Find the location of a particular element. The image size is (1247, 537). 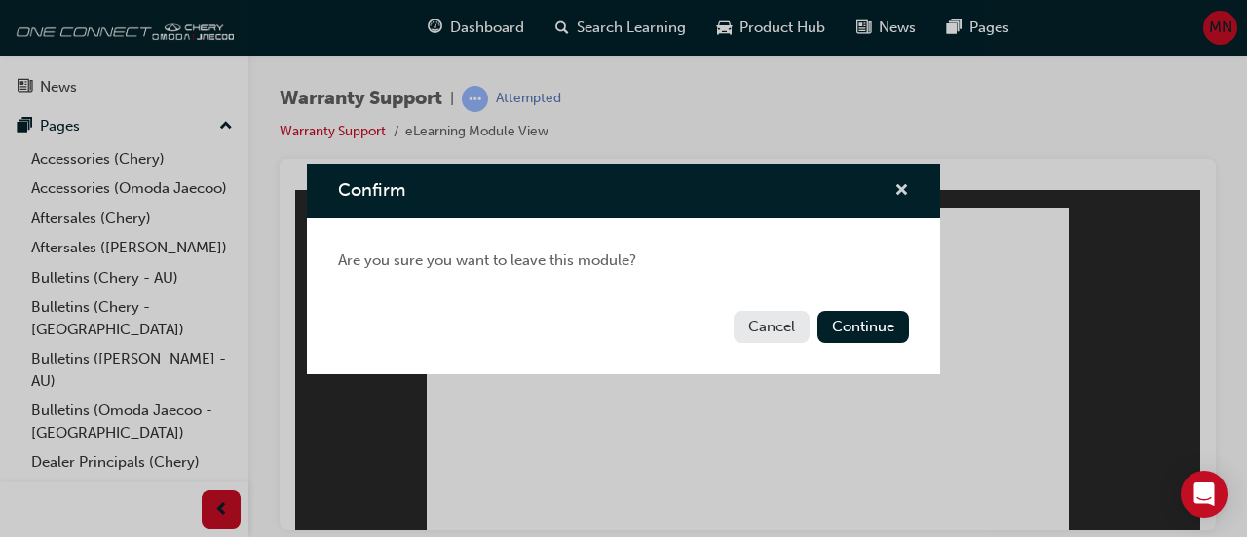

span: cross-icon is located at coordinates (901, 192).